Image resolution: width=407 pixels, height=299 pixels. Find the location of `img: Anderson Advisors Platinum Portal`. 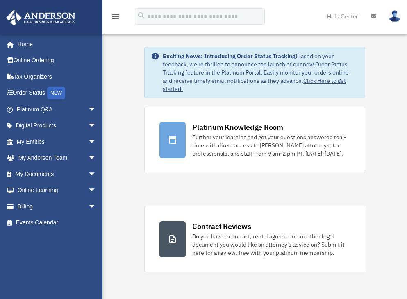

img: Anderson Advisors Platinum Portal is located at coordinates (41, 18).